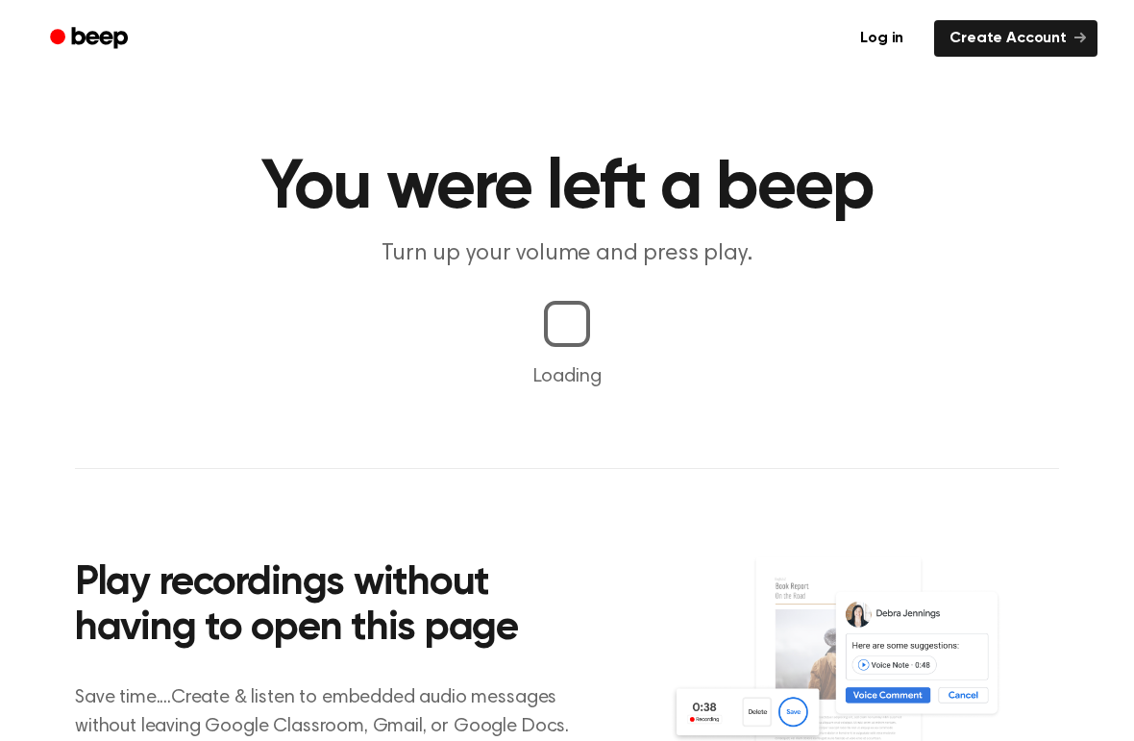 Image resolution: width=1134 pixels, height=741 pixels. What do you see at coordinates (334, 606) in the screenshot?
I see `h2: Play recordings without having to open this page` at bounding box center [334, 606].